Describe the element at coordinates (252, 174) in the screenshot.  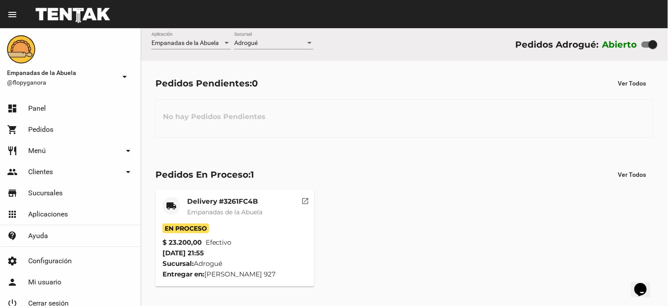
I see `span: 1` at that location.